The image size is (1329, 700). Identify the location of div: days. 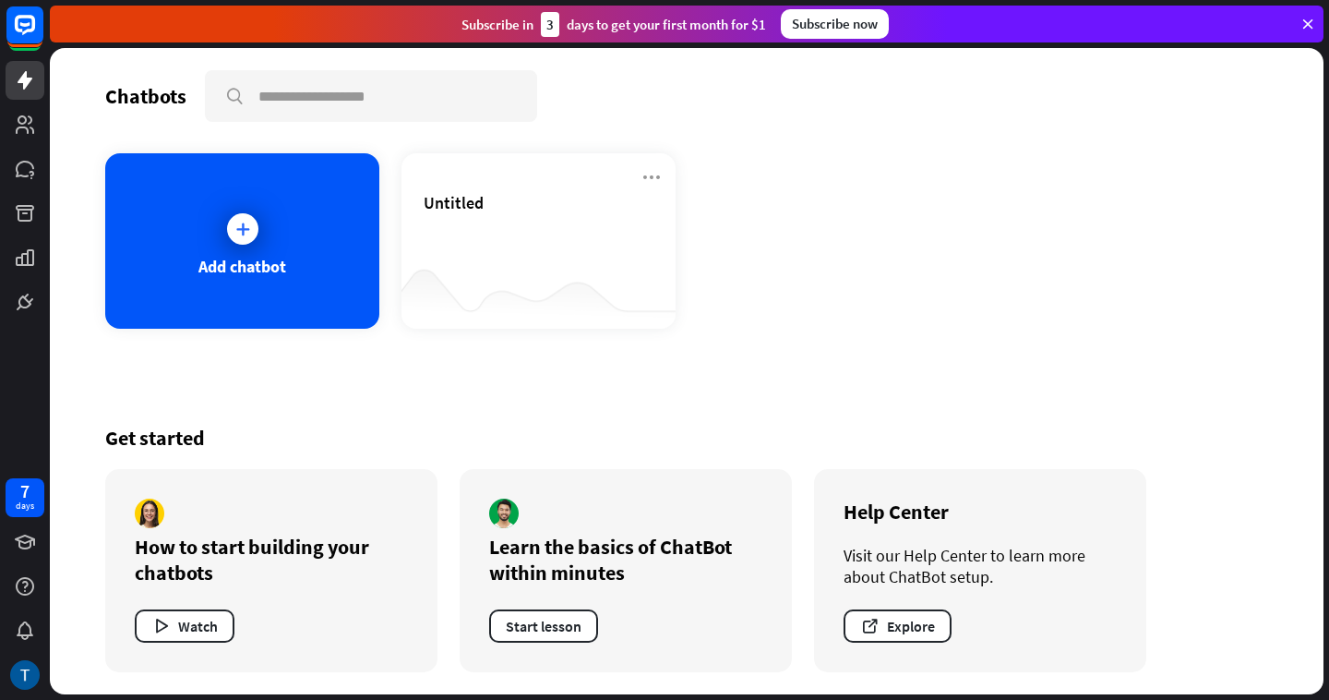
(25, 506).